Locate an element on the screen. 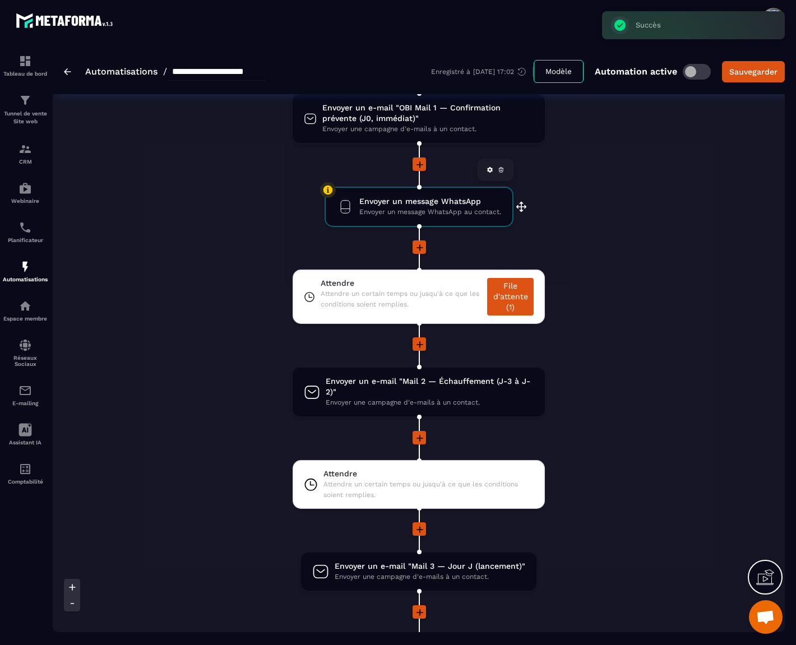 The height and width of the screenshot is (645, 796). span: Envoyer un message WhatsApp is located at coordinates (430, 201).